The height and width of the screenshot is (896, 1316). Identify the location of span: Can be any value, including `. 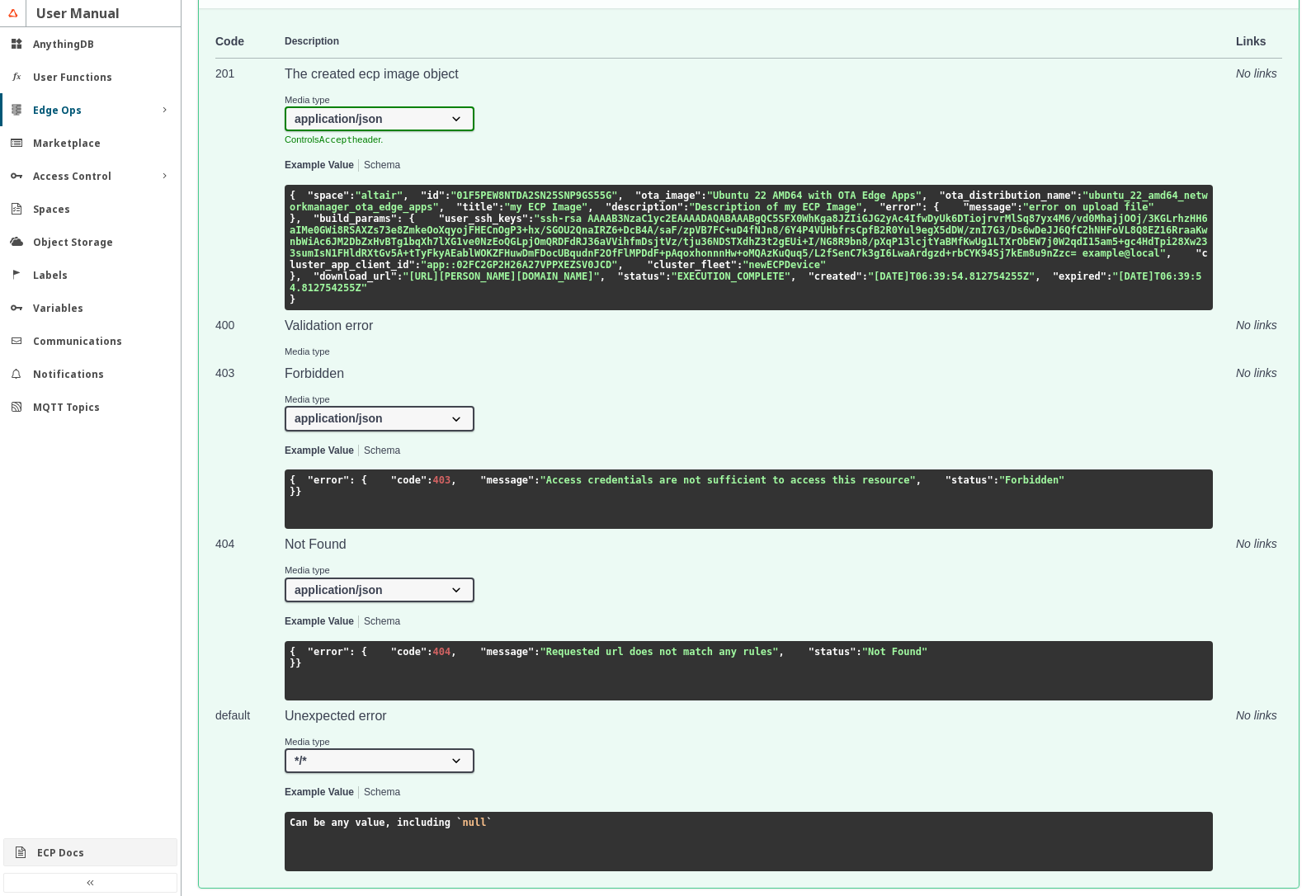
(376, 823).